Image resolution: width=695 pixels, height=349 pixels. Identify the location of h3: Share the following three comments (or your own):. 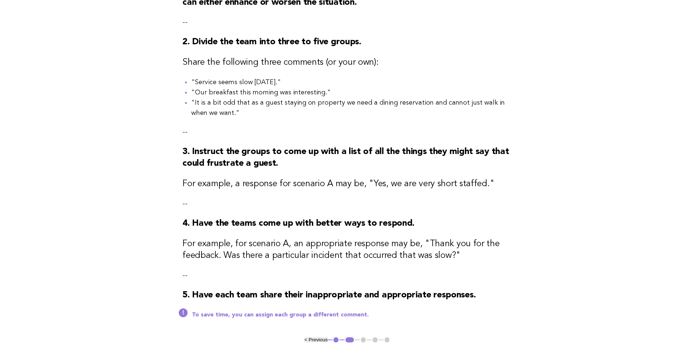
(347, 63).